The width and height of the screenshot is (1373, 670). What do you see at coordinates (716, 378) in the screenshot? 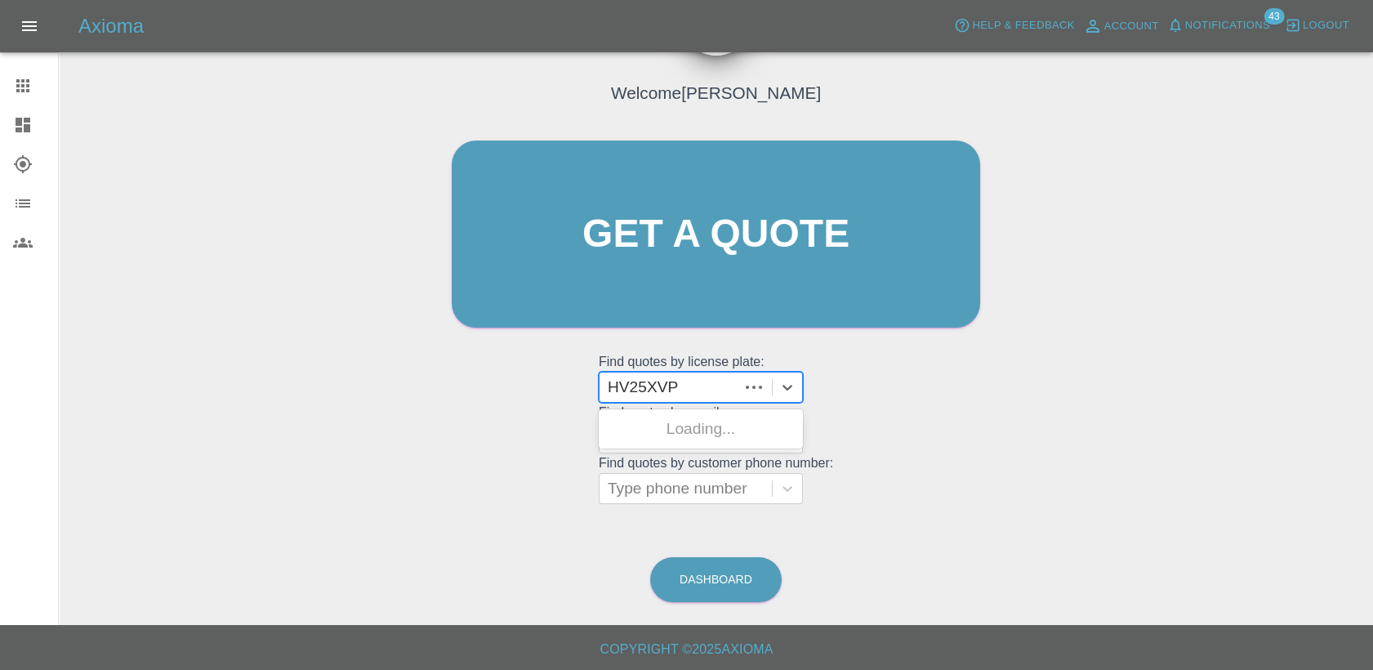
I see `grid: Find quotes by license plate:` at bounding box center [716, 378].